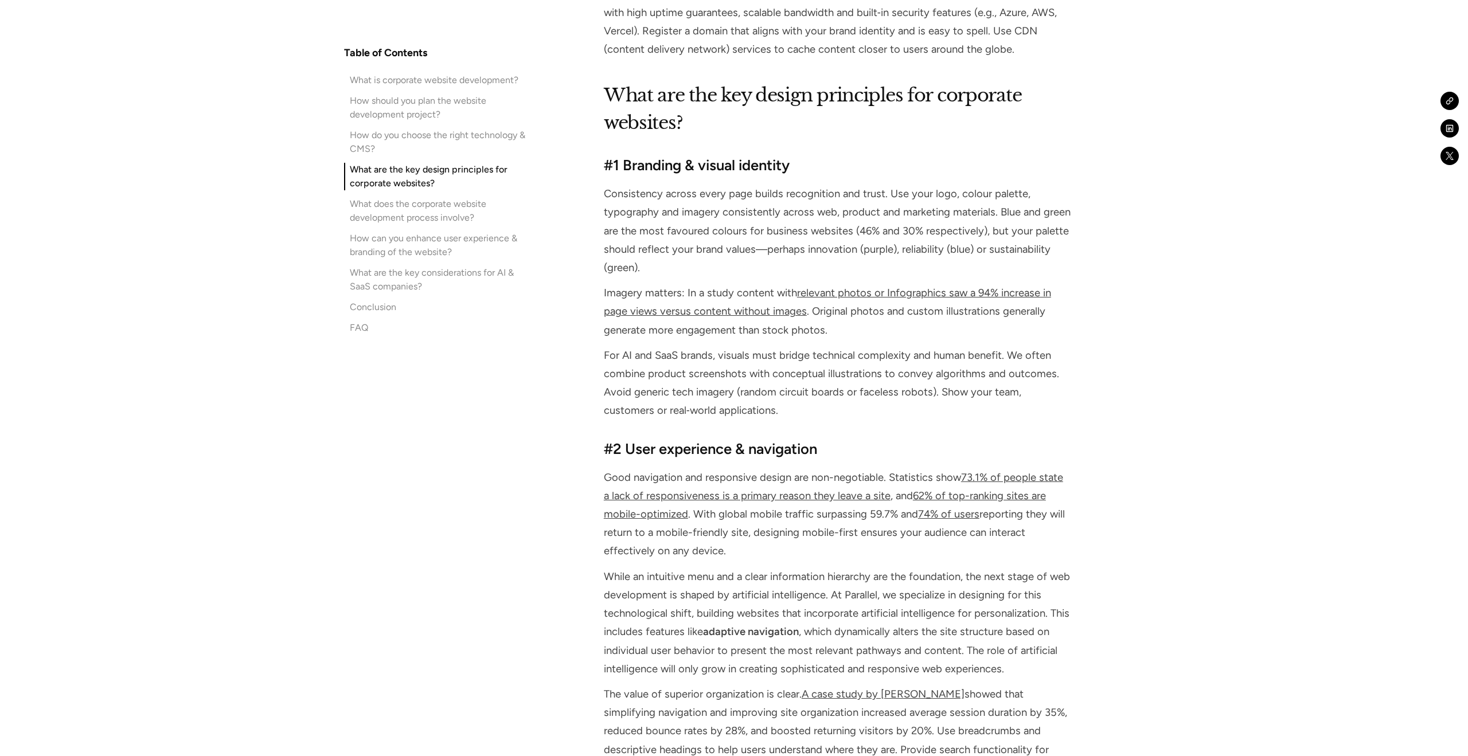 The width and height of the screenshot is (1468, 756). What do you see at coordinates (837, 449) in the screenshot?
I see `h3: #2 User experience & navigation` at bounding box center [837, 449].